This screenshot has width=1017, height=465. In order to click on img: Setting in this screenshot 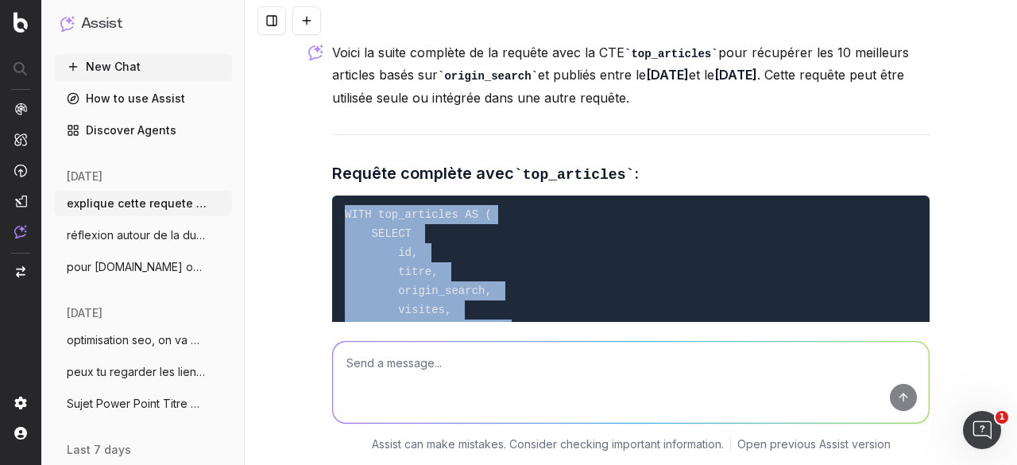, I will do `click(21, 403)`.